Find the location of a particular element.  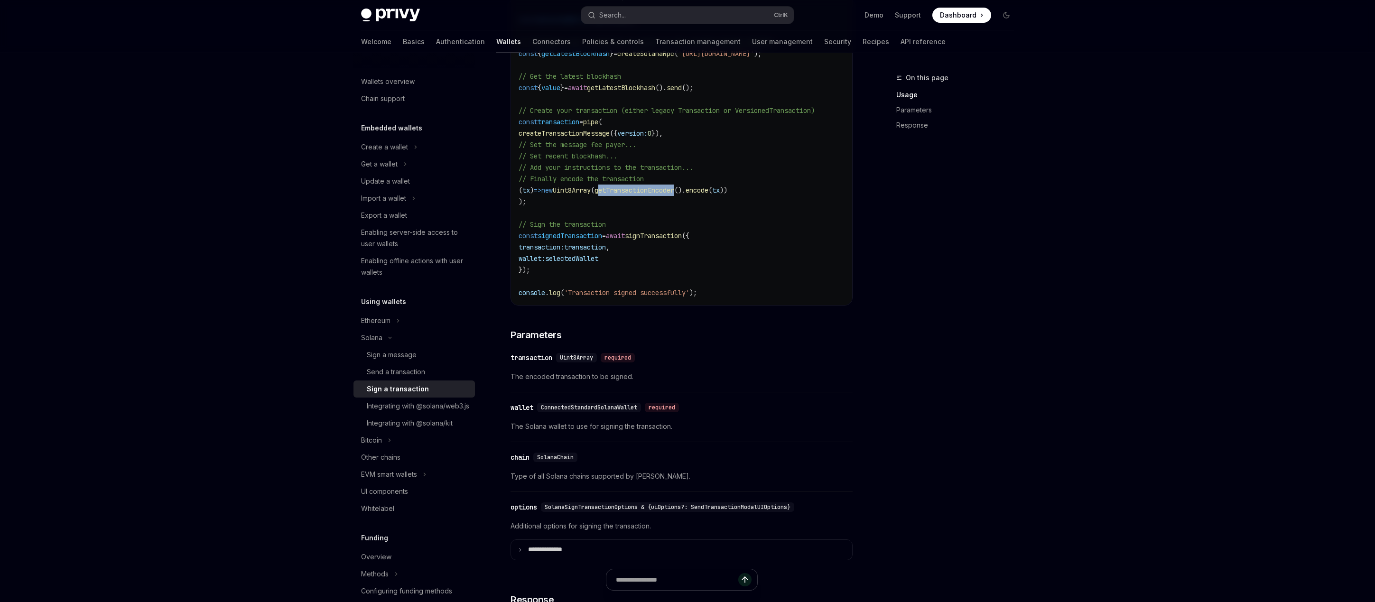

div: Solana is located at coordinates (371, 338).